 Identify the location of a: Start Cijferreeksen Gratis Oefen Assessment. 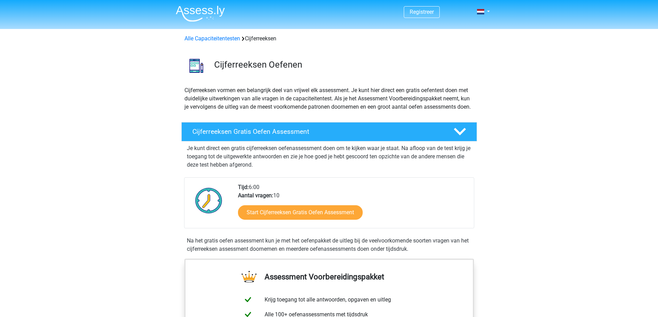
(300, 213).